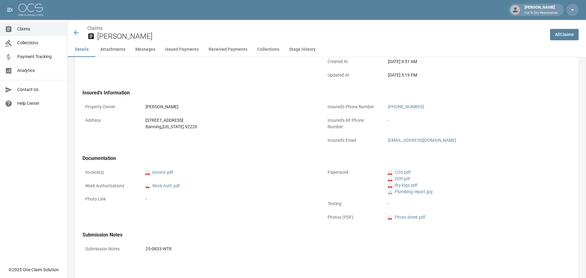  Describe the element at coordinates (268, 50) in the screenshot. I see `button: Collections` at that location.